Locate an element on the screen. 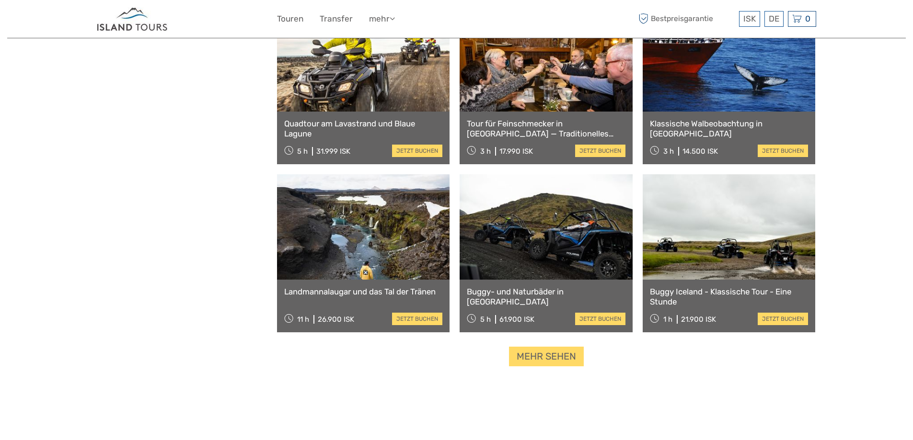 This screenshot has width=913, height=440. div: 26.900 ISK is located at coordinates (336, 320).